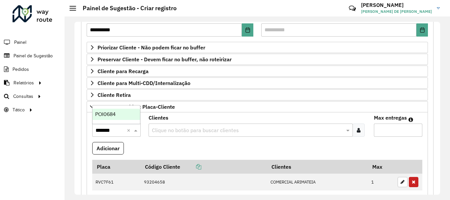 This screenshot has width=450, height=200. What do you see at coordinates (257, 107) in the screenshot?
I see `a: Mapas Sugeridos: Placa-Cliente` at bounding box center [257, 107].